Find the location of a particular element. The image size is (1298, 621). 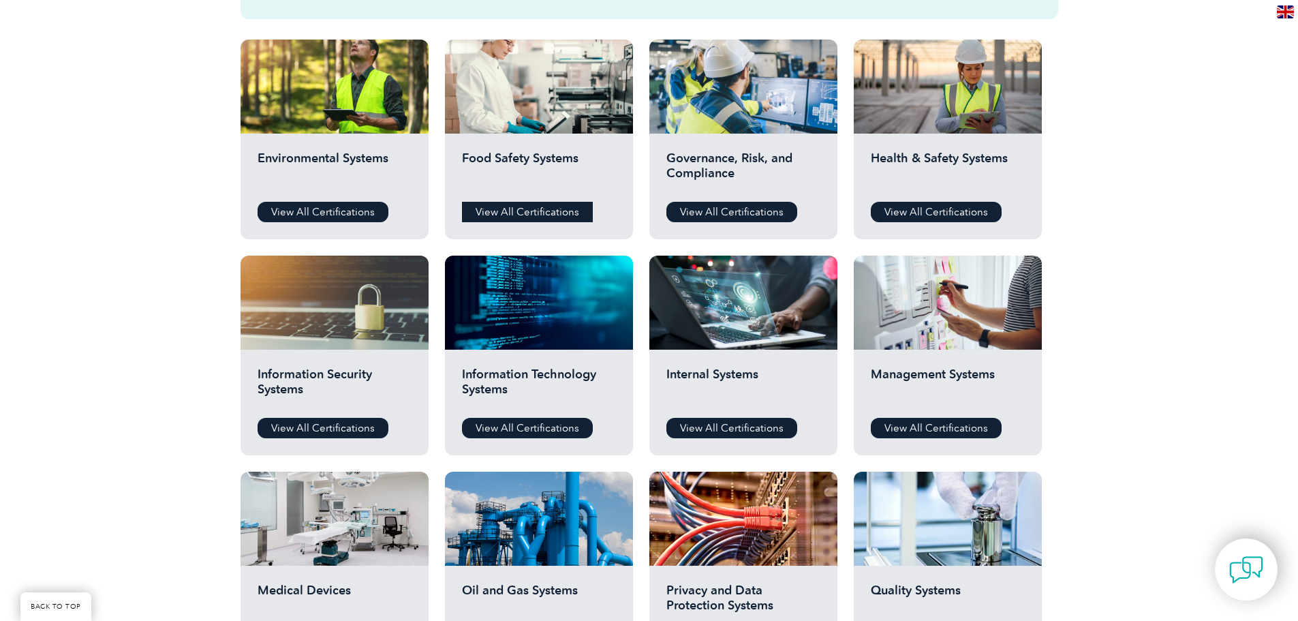

a: BACK TO TOP is located at coordinates (56, 606).